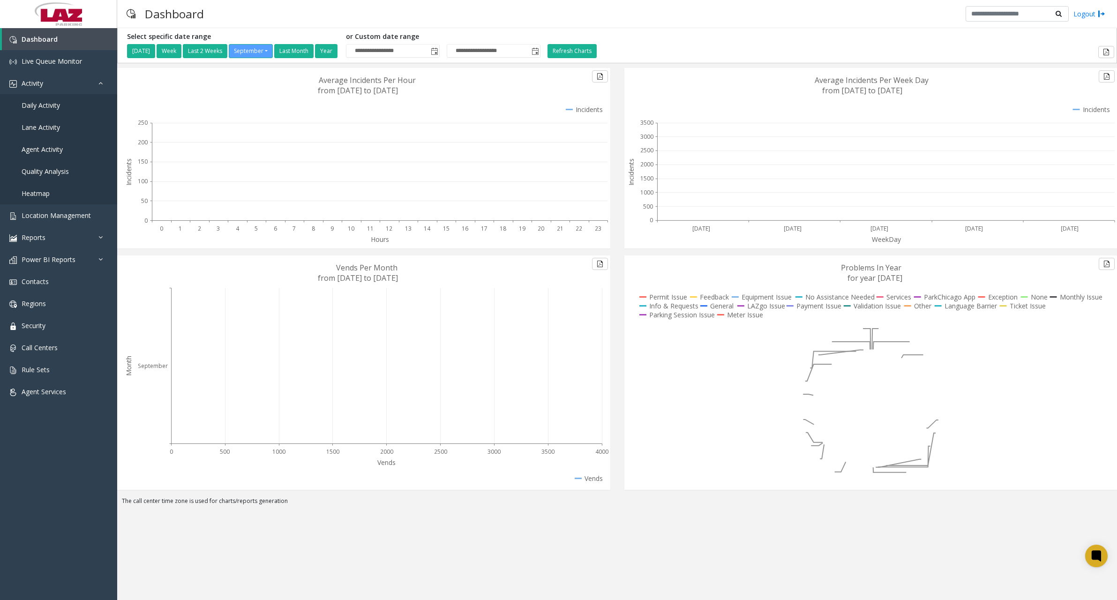 The image size is (1117, 600). I want to click on text: 8, so click(313, 228).